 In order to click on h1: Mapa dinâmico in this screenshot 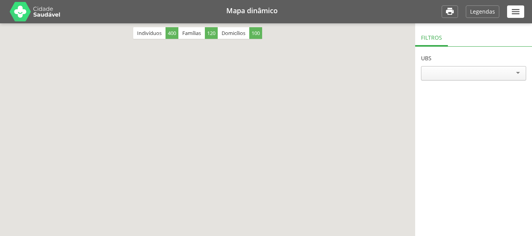, I will do `click(252, 11)`.